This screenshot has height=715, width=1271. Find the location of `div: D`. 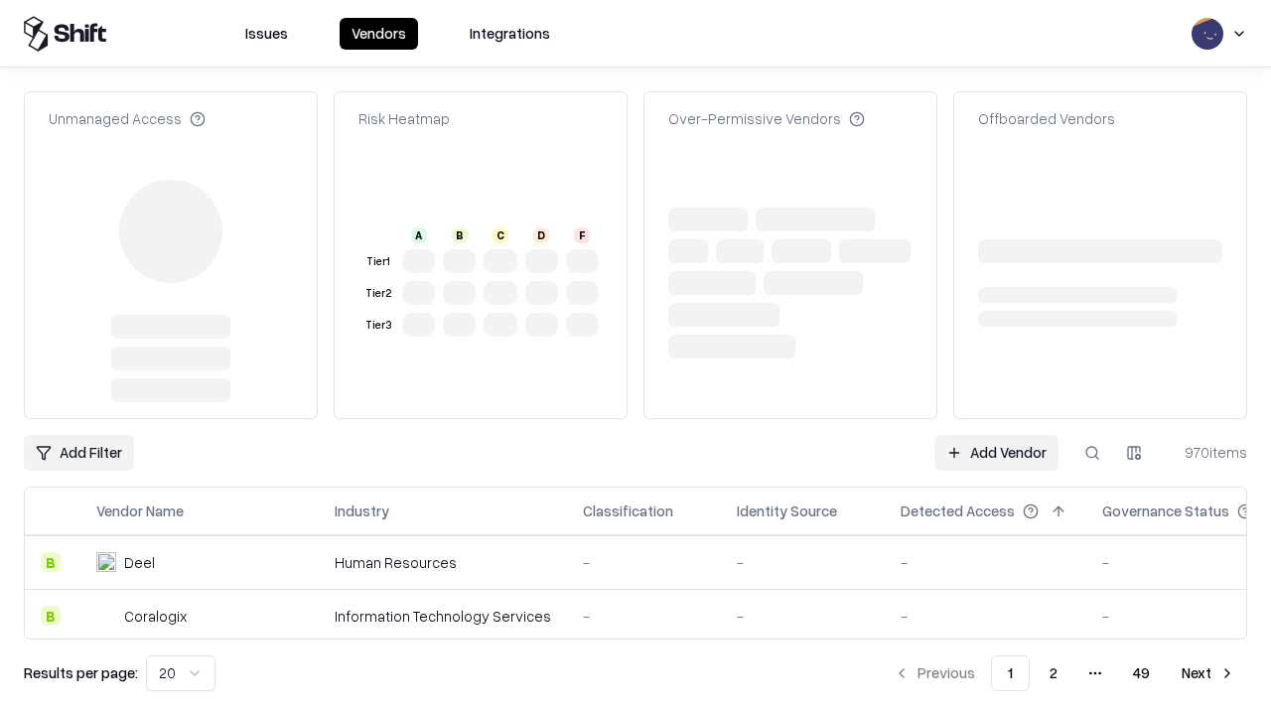

div: D is located at coordinates (541, 235).